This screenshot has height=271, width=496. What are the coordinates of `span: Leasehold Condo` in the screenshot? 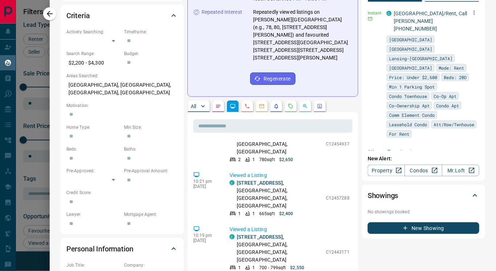 It's located at (408, 124).